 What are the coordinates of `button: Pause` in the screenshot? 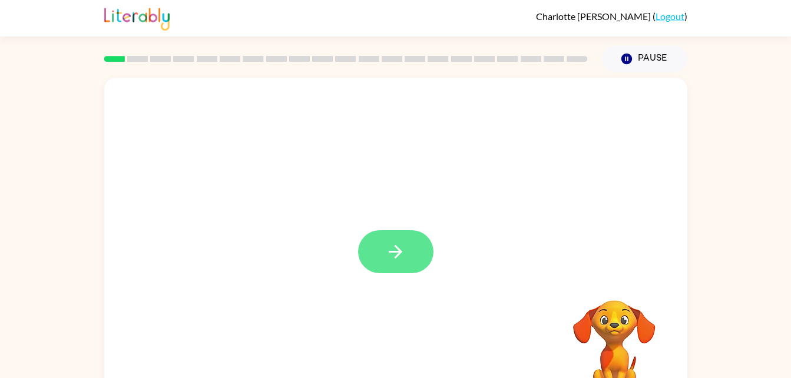 It's located at (645, 59).